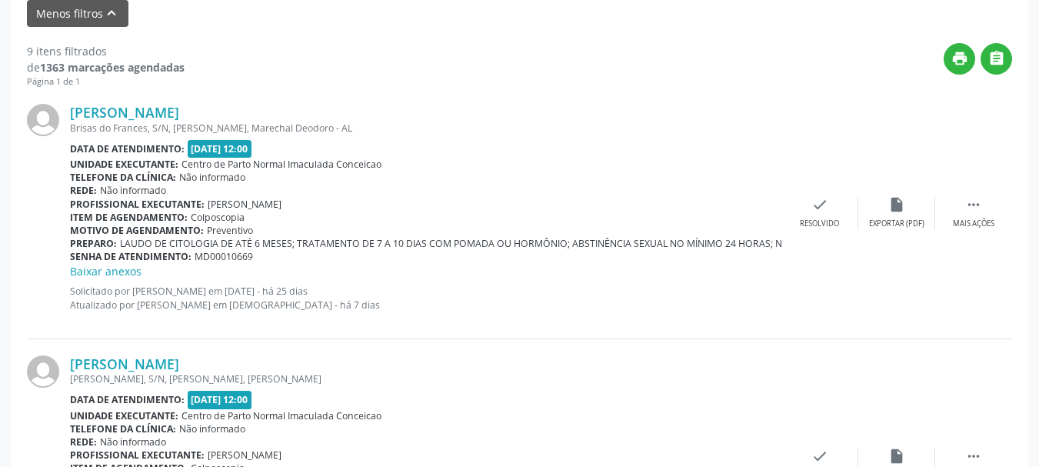 This screenshot has height=467, width=1039. I want to click on b: Preparo:, so click(93, 243).